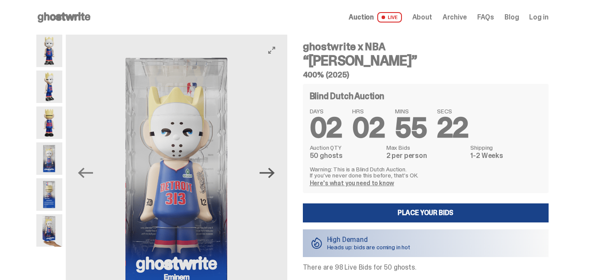 Image resolution: width=591 pixels, height=280 pixels. I want to click on a: Here's what you need to know, so click(352, 183).